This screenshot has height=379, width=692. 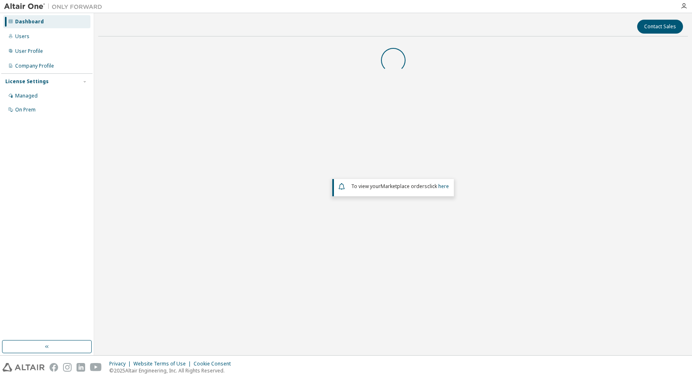 What do you see at coordinates (29, 51) in the screenshot?
I see `div: User Profile` at bounding box center [29, 51].